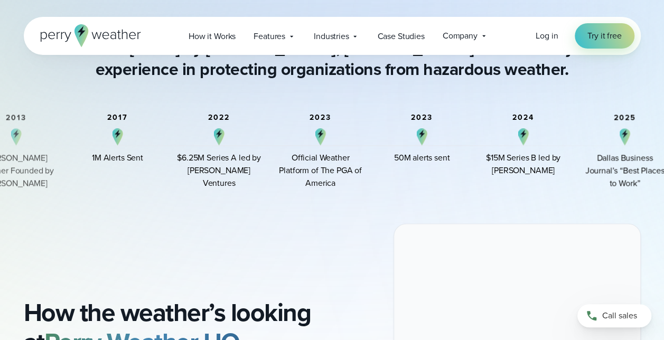  Describe the element at coordinates (523, 152) in the screenshot. I see `div: 6 of 7` at that location.